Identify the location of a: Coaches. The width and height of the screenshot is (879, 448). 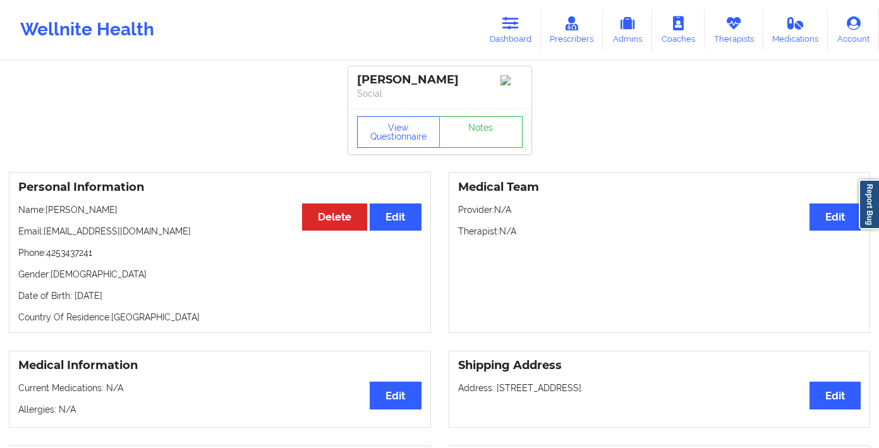
(678, 30).